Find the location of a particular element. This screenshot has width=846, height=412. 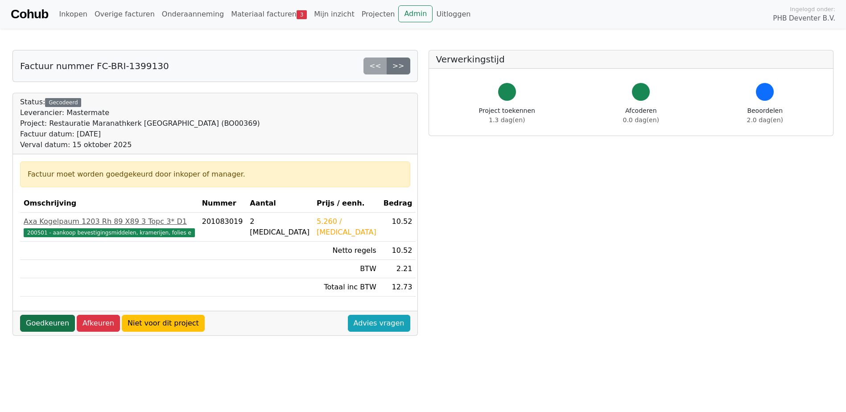

a: Goedkeuren is located at coordinates (47, 323).